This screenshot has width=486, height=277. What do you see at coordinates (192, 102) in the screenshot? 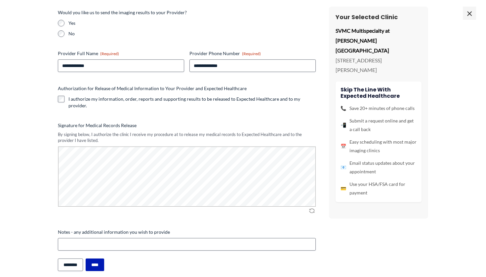
I see `label: I authorize my information, order, reports and supporting results to be released to Expected Heal...` at bounding box center [192, 102].